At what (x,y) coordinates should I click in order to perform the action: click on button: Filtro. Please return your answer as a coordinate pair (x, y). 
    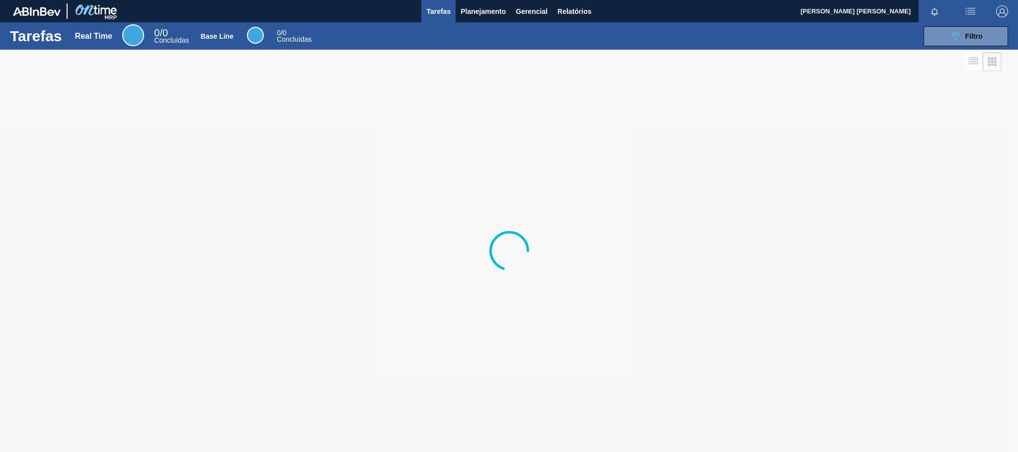
    Looking at the image, I should click on (966, 36).